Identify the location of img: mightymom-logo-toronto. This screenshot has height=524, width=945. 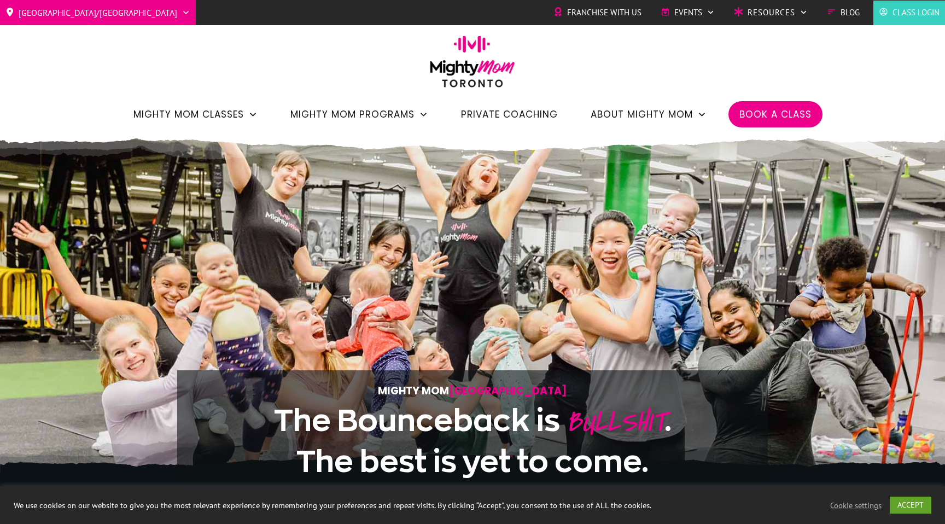
(472, 65).